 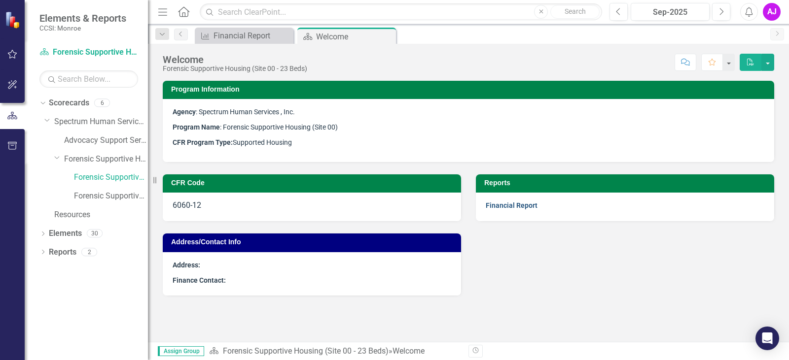 I want to click on button: AJ, so click(x=772, y=12).